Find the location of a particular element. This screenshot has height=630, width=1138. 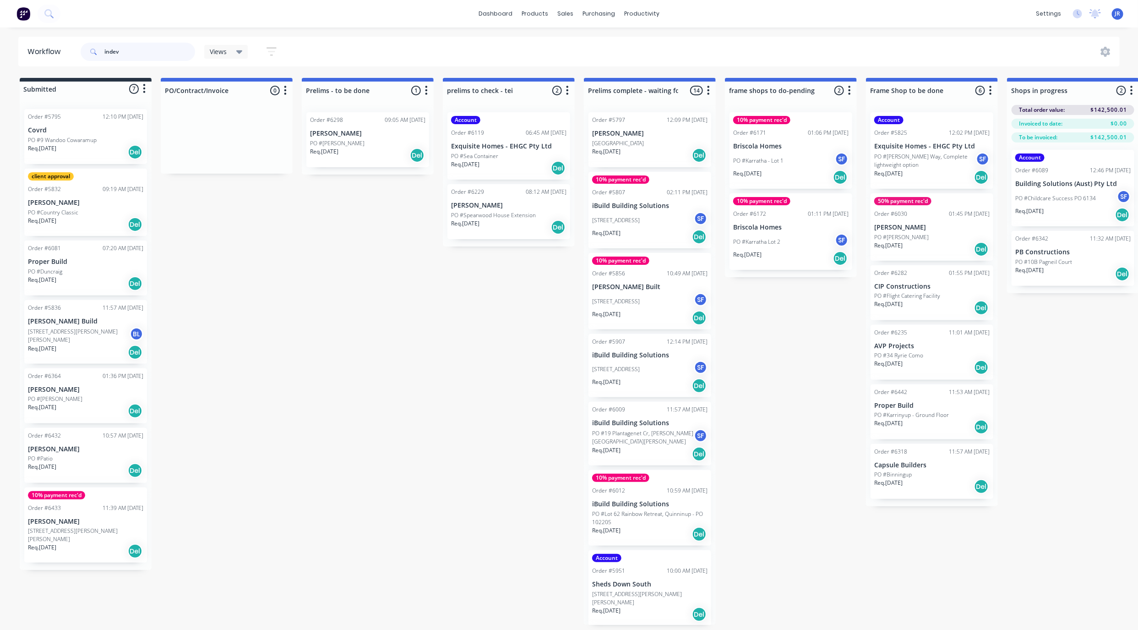

p: PO #Karratha Lot 2 is located at coordinates (756, 242).